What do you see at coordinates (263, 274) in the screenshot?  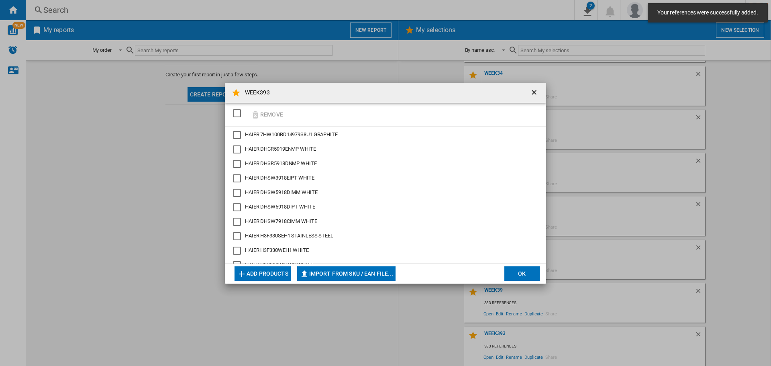 I see `button: Add products` at bounding box center [263, 274].